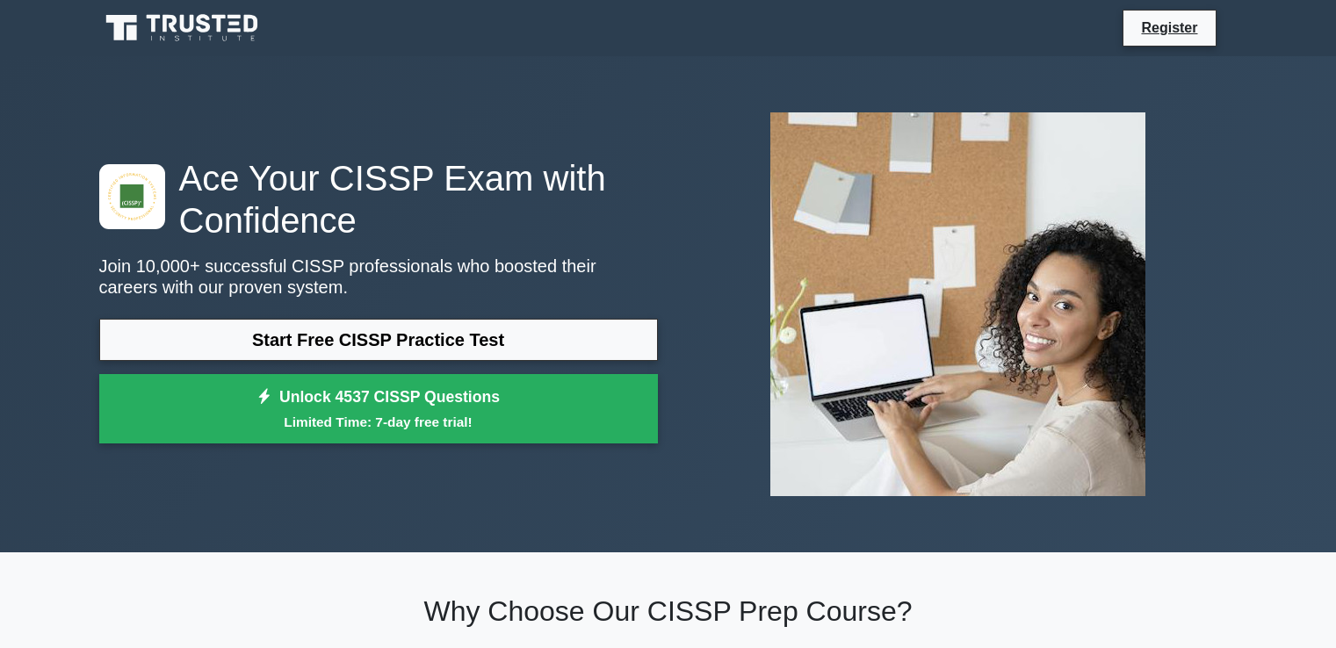  What do you see at coordinates (668, 611) in the screenshot?
I see `h2: Why Choose Our CISSP Prep Course?` at bounding box center [668, 611].